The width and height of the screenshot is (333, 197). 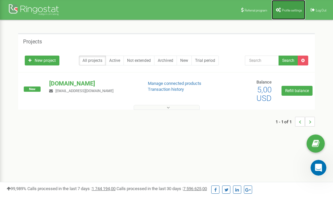 I want to click on a: Archived, so click(x=165, y=61).